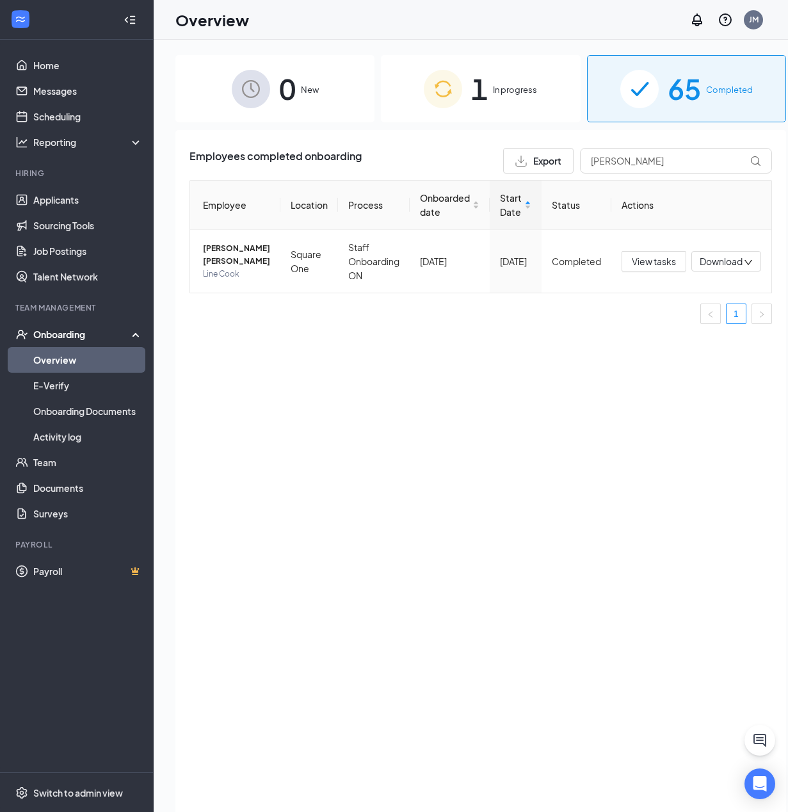  Describe the element at coordinates (287, 88) in the screenshot. I see `span: 0` at that location.